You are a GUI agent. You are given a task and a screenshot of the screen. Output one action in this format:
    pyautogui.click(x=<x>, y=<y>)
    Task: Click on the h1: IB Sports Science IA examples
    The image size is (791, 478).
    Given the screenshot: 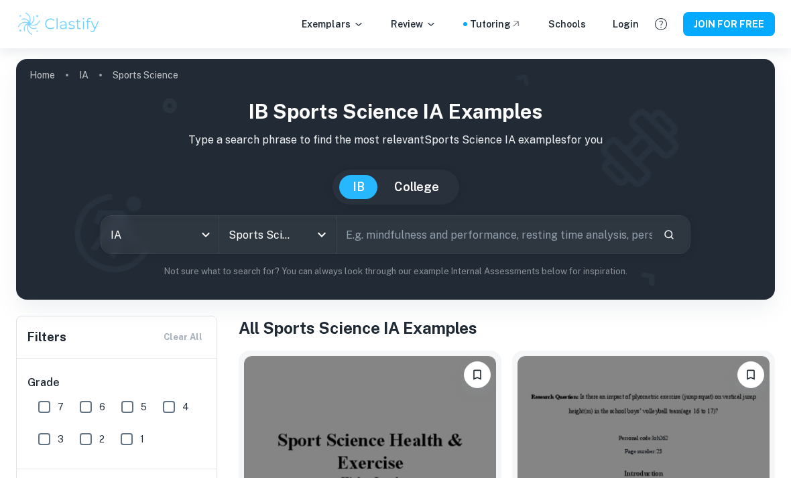 What is the action you would take?
    pyautogui.click(x=396, y=111)
    